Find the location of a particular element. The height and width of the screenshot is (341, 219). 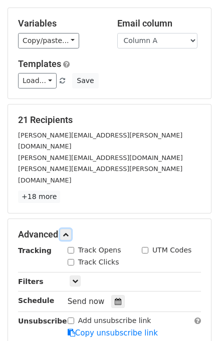

a: +18 more is located at coordinates (39, 197).